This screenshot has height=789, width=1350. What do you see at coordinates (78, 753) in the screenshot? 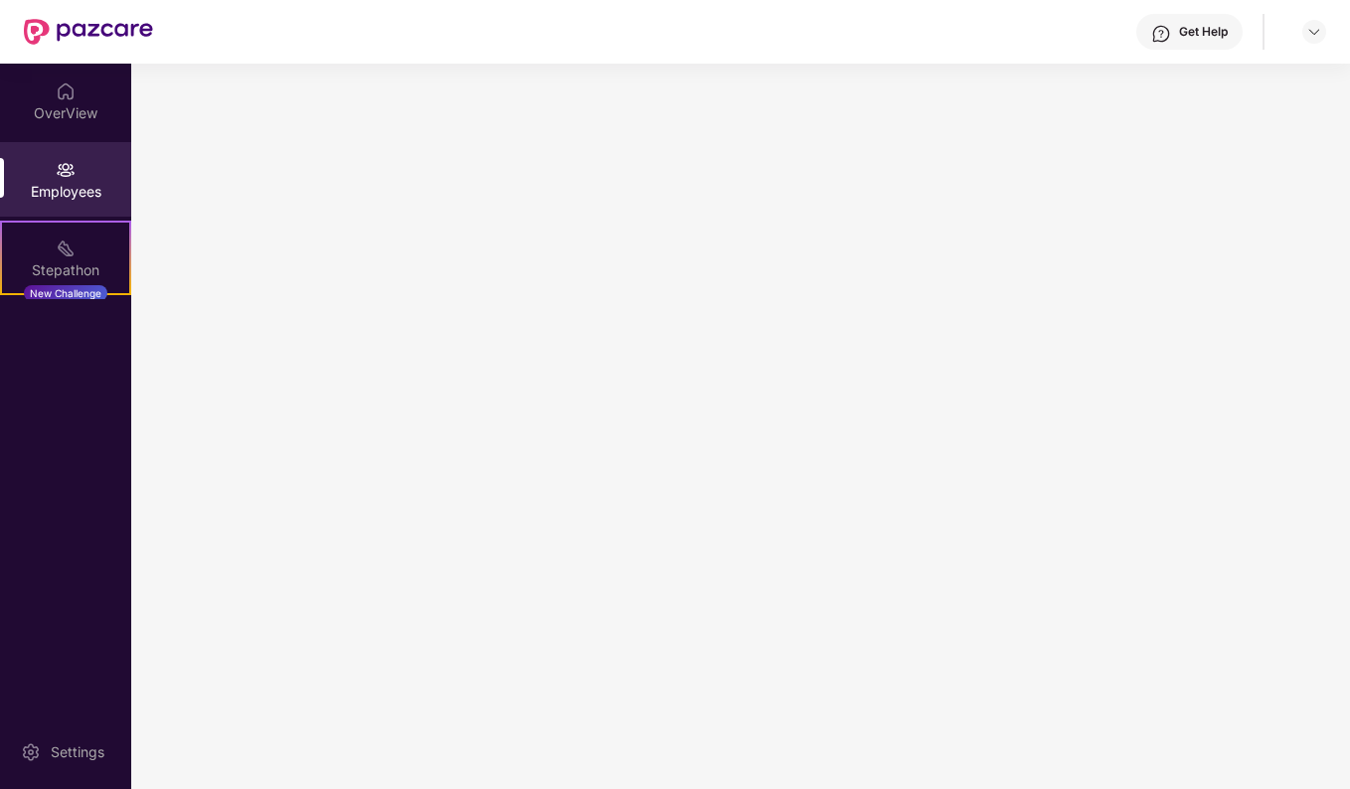
I see `div: Settings` at bounding box center [78, 753].